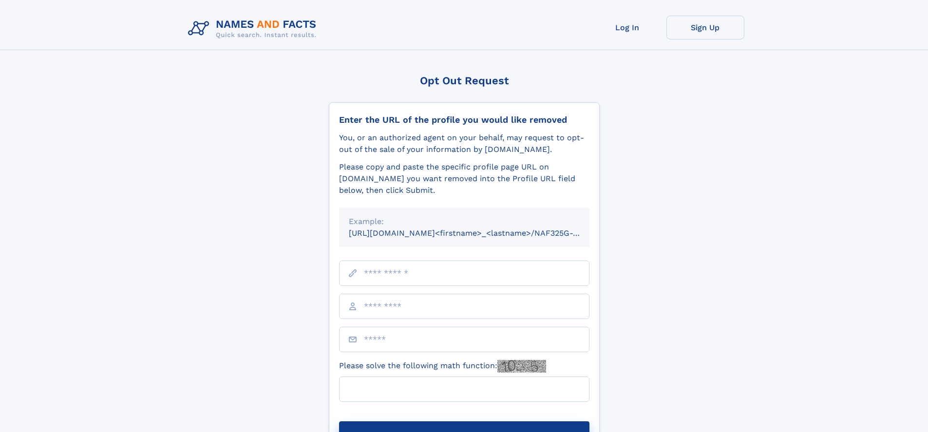 Image resolution: width=928 pixels, height=432 pixels. What do you see at coordinates (464, 80) in the screenshot?
I see `div: Opt Out Request` at bounding box center [464, 80].